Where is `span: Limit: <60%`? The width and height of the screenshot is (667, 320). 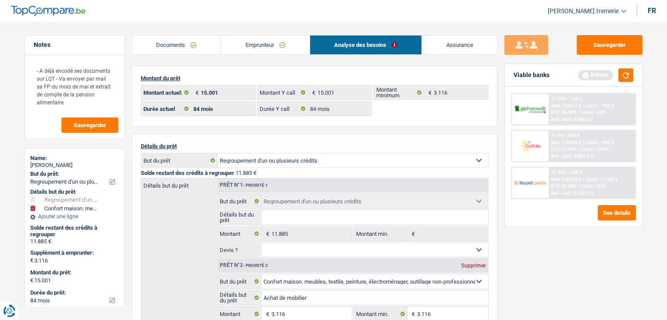
span: Limit: <60% is located at coordinates (594, 112).